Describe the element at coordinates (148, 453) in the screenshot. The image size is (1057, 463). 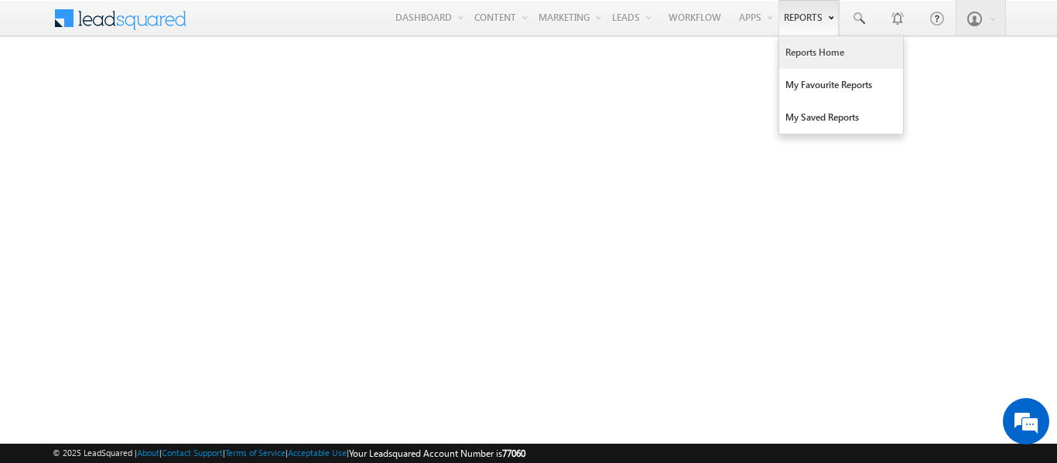
I see `a: About` at that location.